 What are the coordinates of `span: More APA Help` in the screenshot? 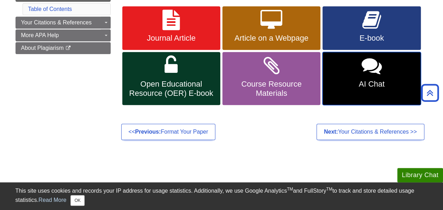 It's located at (40, 35).